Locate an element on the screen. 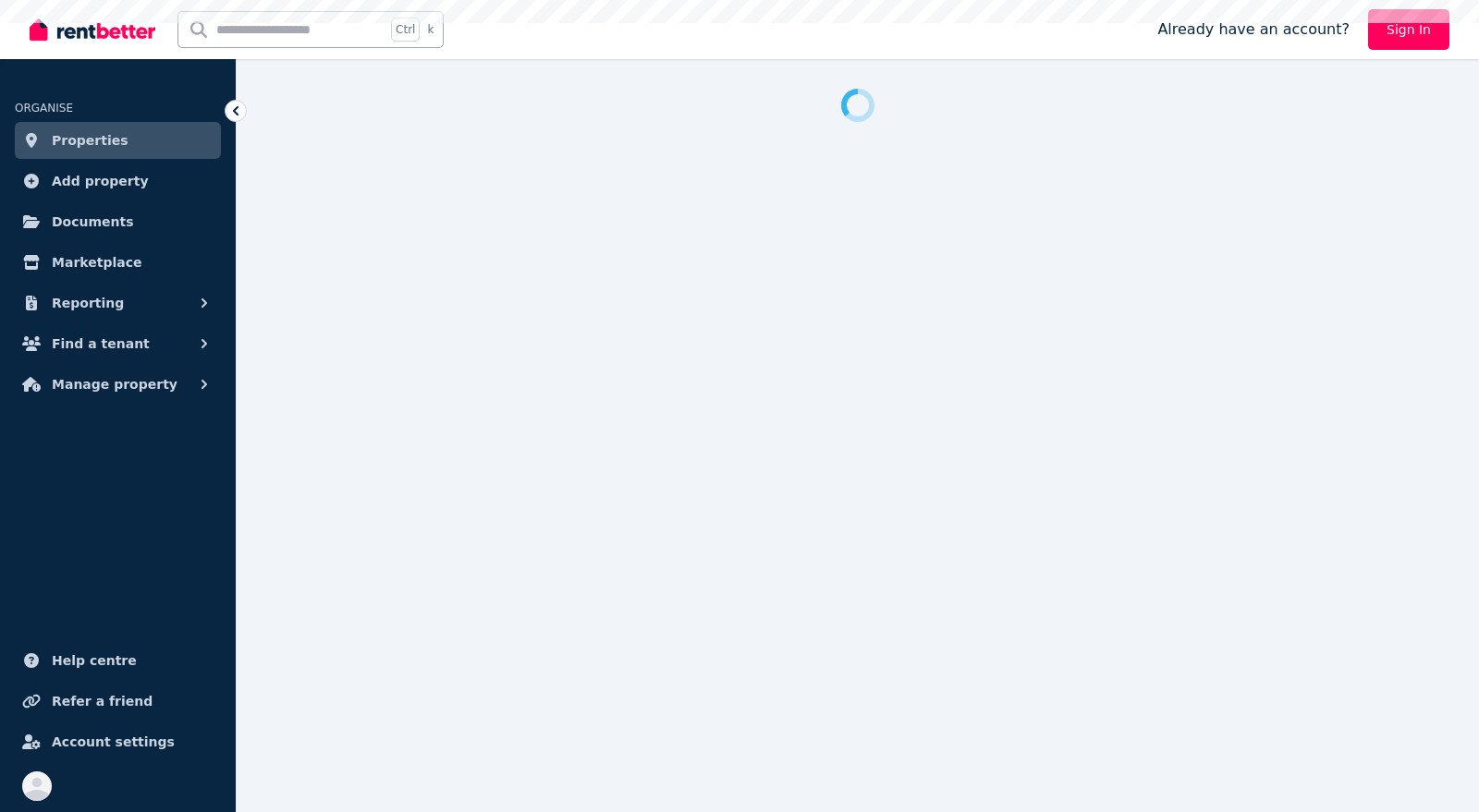  a: Sign In is located at coordinates (1408, 30).